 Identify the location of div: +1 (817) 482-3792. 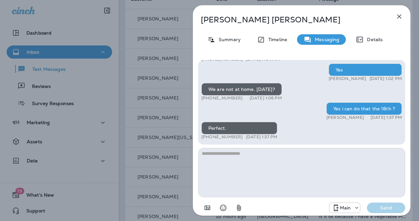
(345, 208).